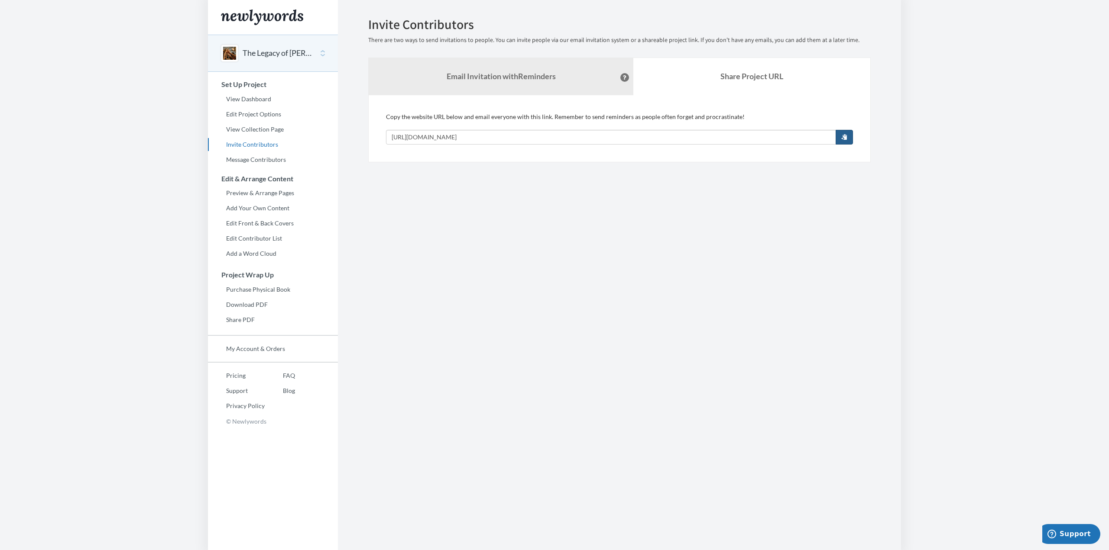  Describe the element at coordinates (33, 10) in the screenshot. I see `span: Support` at that location.